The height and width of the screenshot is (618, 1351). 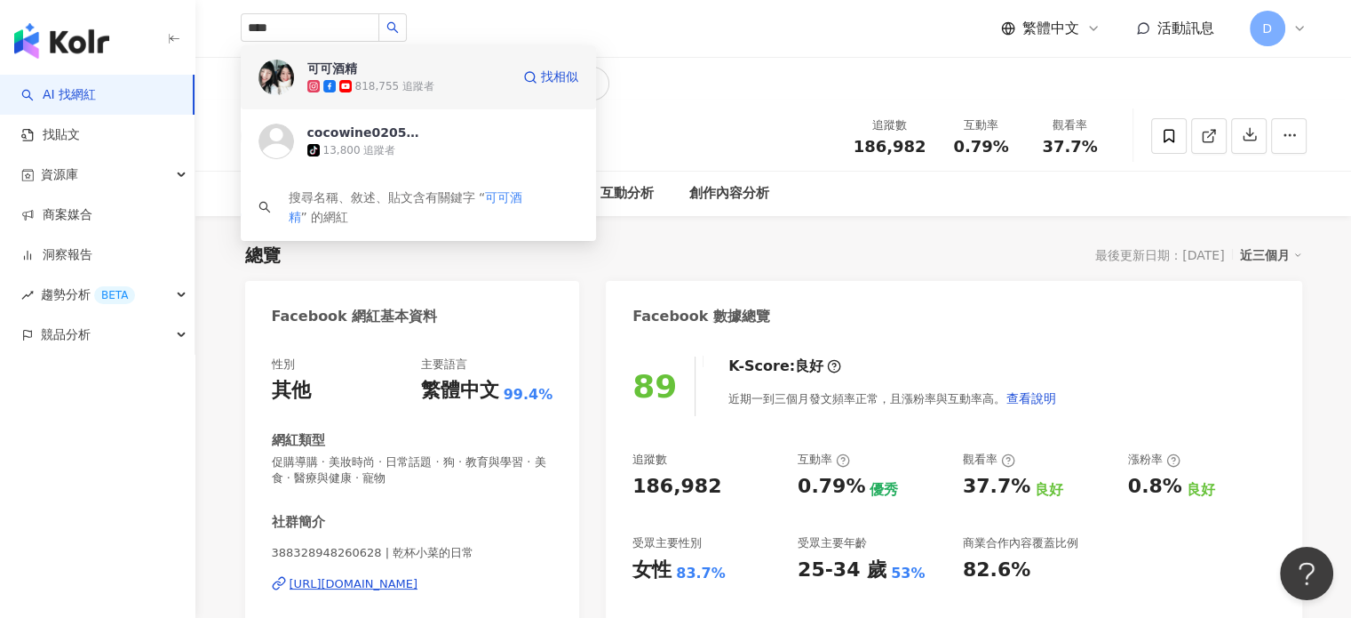 What do you see at coordinates (347, 194) in the screenshot?
I see `div: 受眾分析` at bounding box center [347, 194].